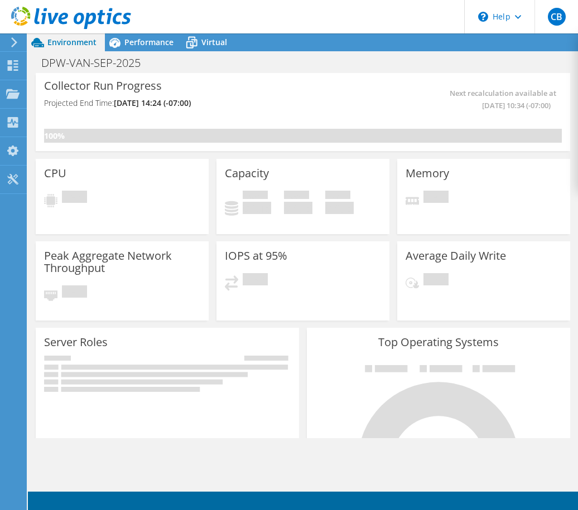 This screenshot has width=578, height=510. I want to click on span: Next recalculation available at, so click(430, 99).